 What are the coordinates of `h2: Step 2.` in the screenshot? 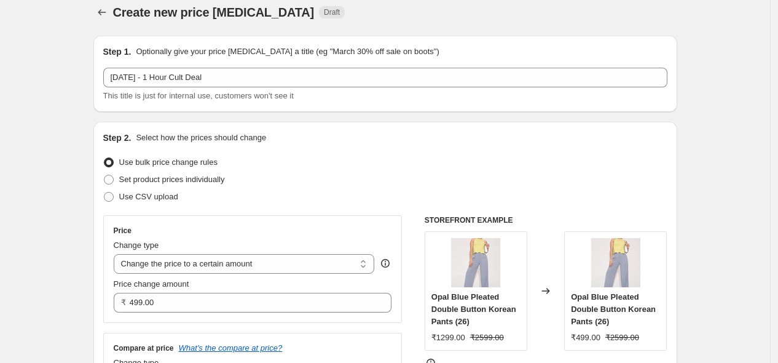 It's located at (117, 138).